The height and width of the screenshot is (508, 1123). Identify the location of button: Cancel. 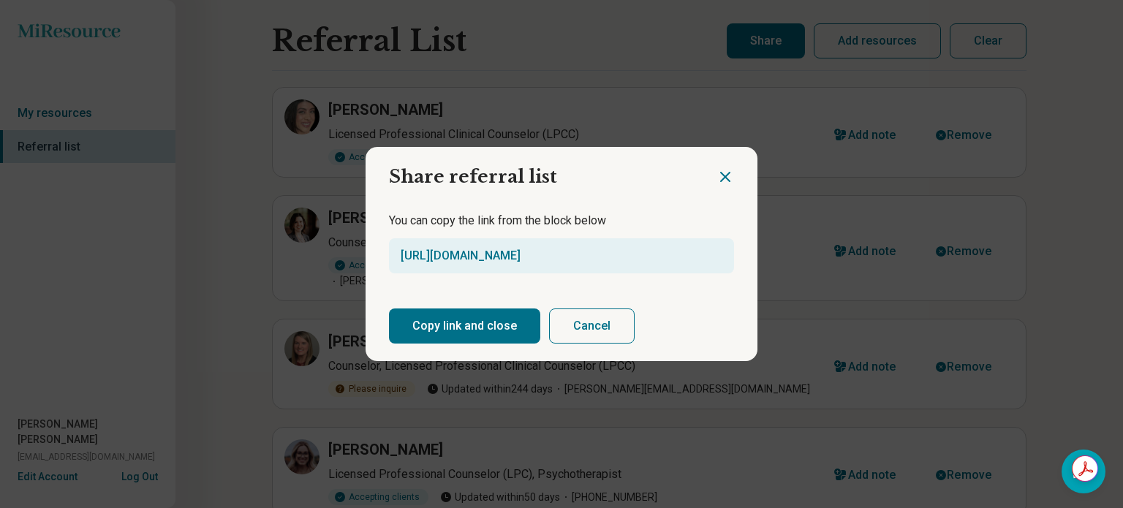
(591, 326).